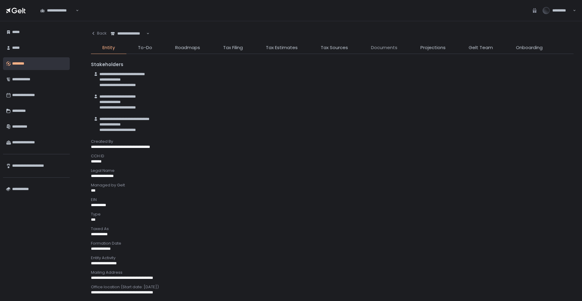 The width and height of the screenshot is (582, 301). Describe the element at coordinates (332, 273) in the screenshot. I see `div: Mailing Address` at that location.